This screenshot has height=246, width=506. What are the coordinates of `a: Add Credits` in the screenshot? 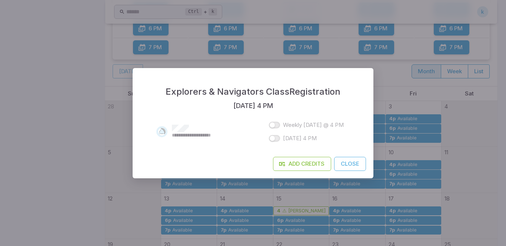 It's located at (302, 164).